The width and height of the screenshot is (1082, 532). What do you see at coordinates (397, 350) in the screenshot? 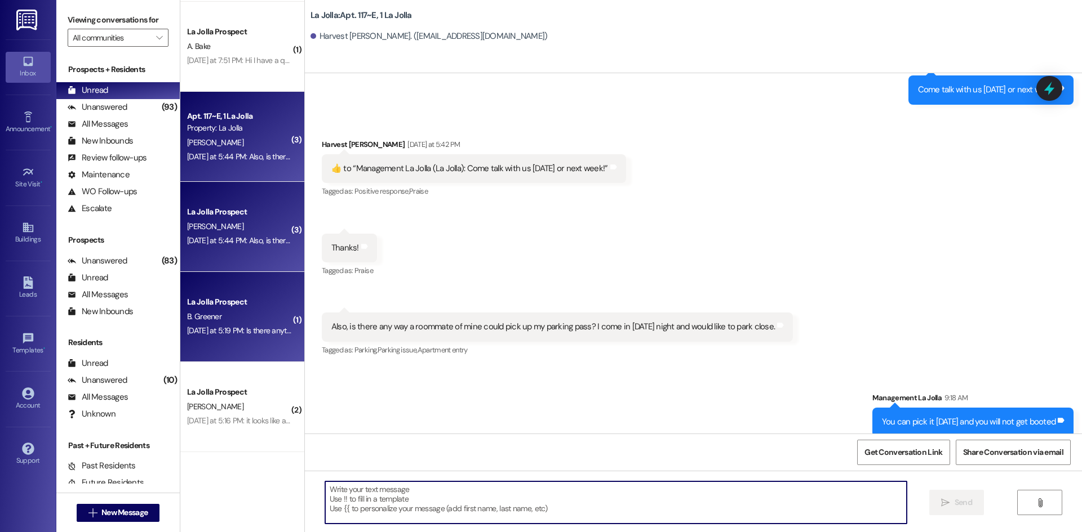
I see `span: Parking issue ,` at bounding box center [397, 350].